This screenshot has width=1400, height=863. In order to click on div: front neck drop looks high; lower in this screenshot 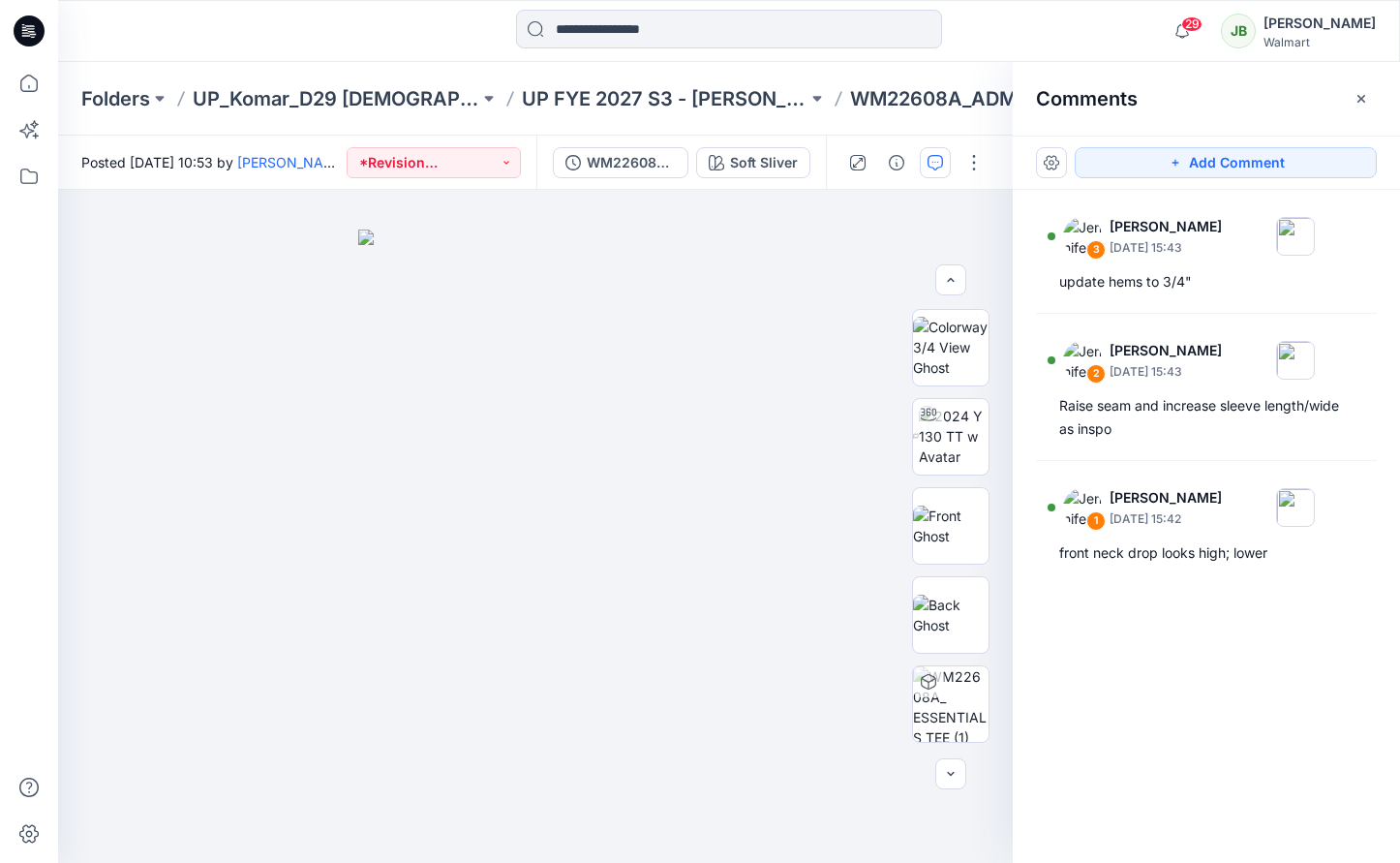, I will do `click(1207, 553)`.